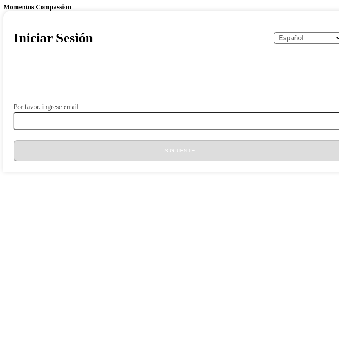  Describe the element at coordinates (37, 7) in the screenshot. I see `b: Momentos Compassion` at that location.